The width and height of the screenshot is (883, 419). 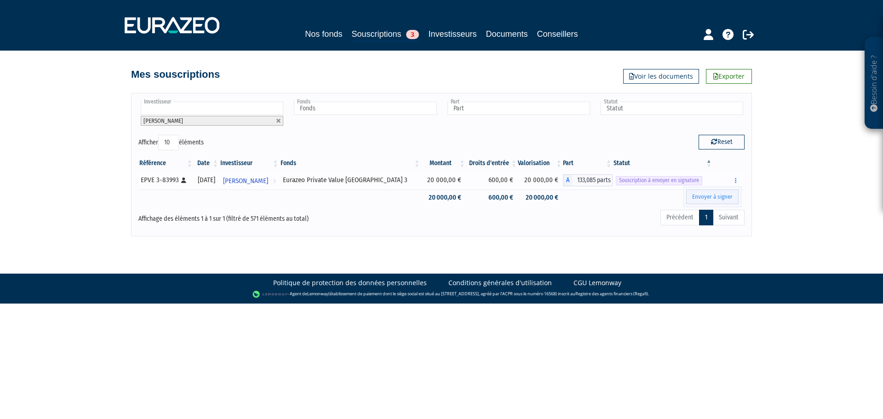 I want to click on th: Date: activer pour trier la colonne par ordre croissant, so click(x=206, y=163).